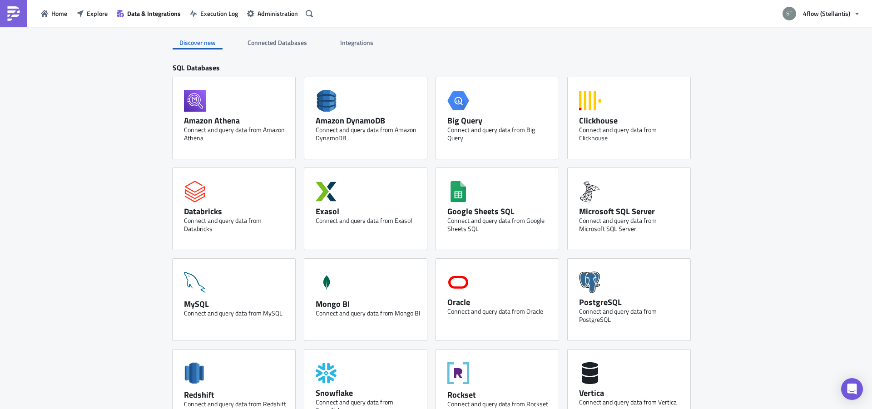 This screenshot has width=872, height=409. I want to click on div: Big Query, so click(500, 120).